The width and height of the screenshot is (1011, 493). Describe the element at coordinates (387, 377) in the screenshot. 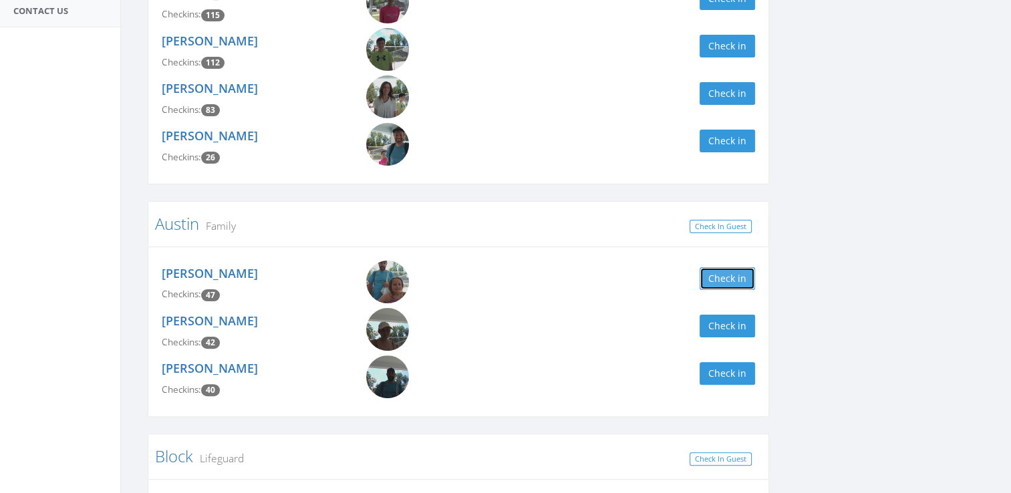

I see `img: Jonathan_Austin.png` at that location.